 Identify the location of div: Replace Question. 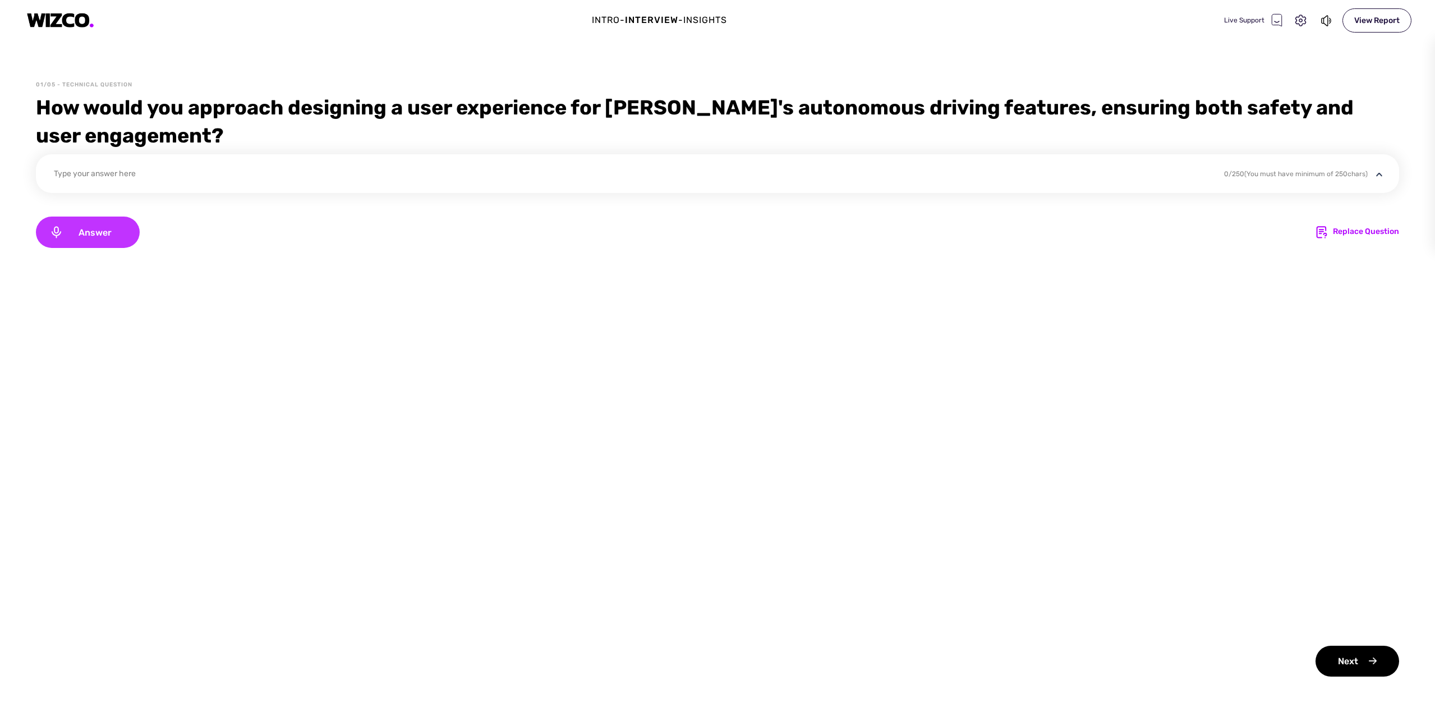
(1366, 232).